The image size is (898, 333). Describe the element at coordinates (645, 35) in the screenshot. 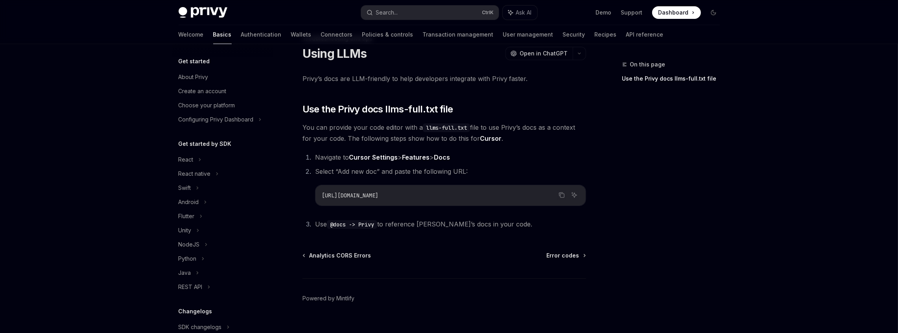

I see `a: API reference` at that location.